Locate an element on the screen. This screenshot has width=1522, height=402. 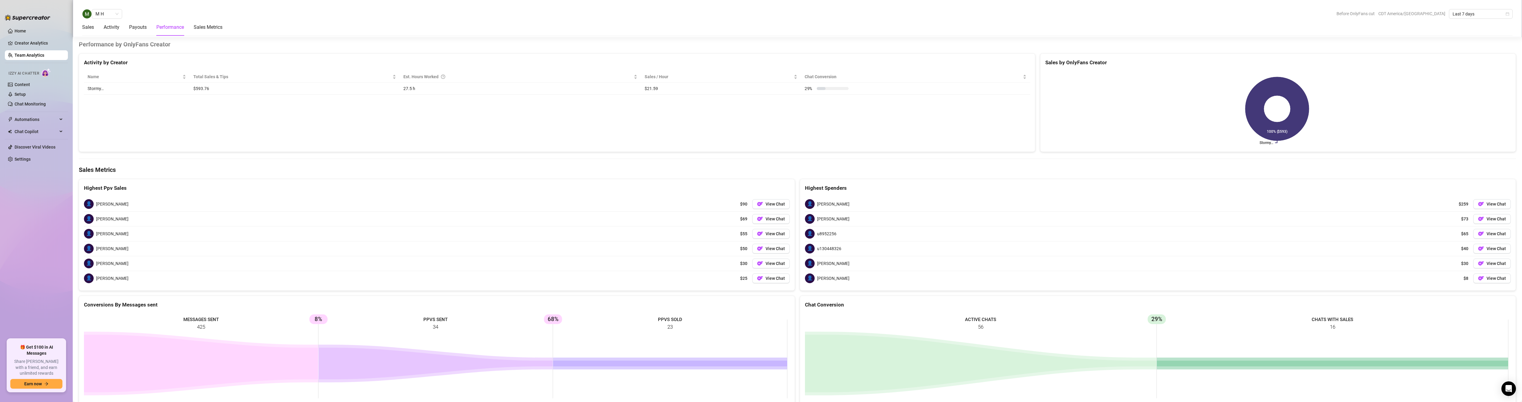
div: Highest Spenders is located at coordinates (1158, 188).